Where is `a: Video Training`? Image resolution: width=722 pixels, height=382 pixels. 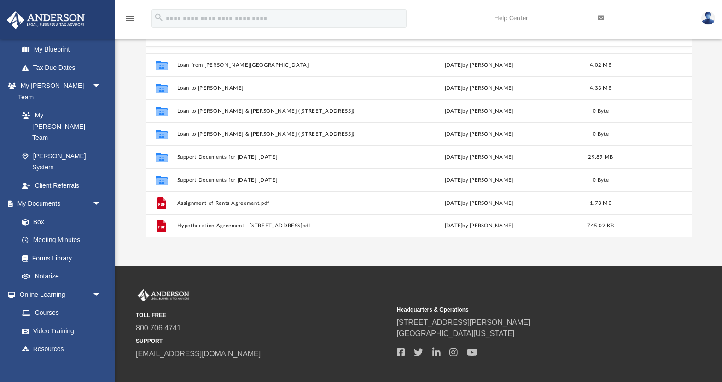
a: Video Training is located at coordinates (59, 331).